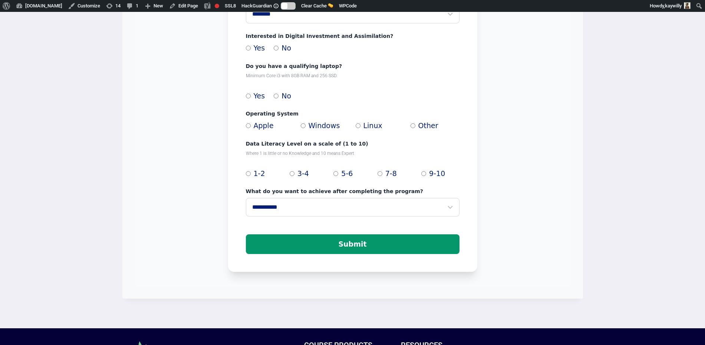 This screenshot has height=345, width=705. Describe the element at coordinates (437, 173) in the screenshot. I see `span: 9-10` at that location.